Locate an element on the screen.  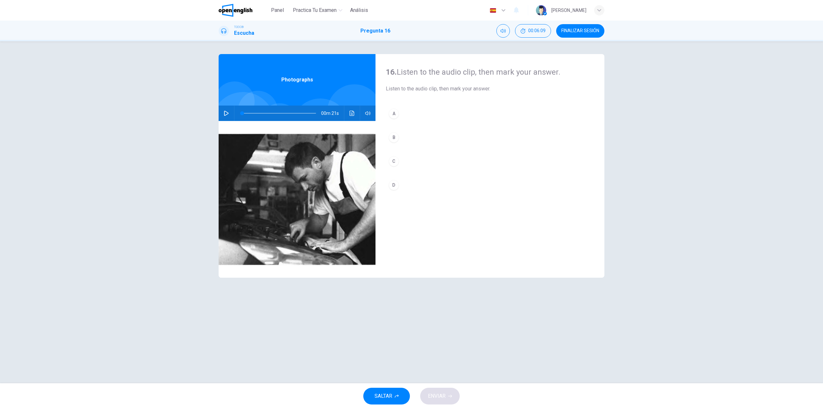
div: A is located at coordinates (394, 114).